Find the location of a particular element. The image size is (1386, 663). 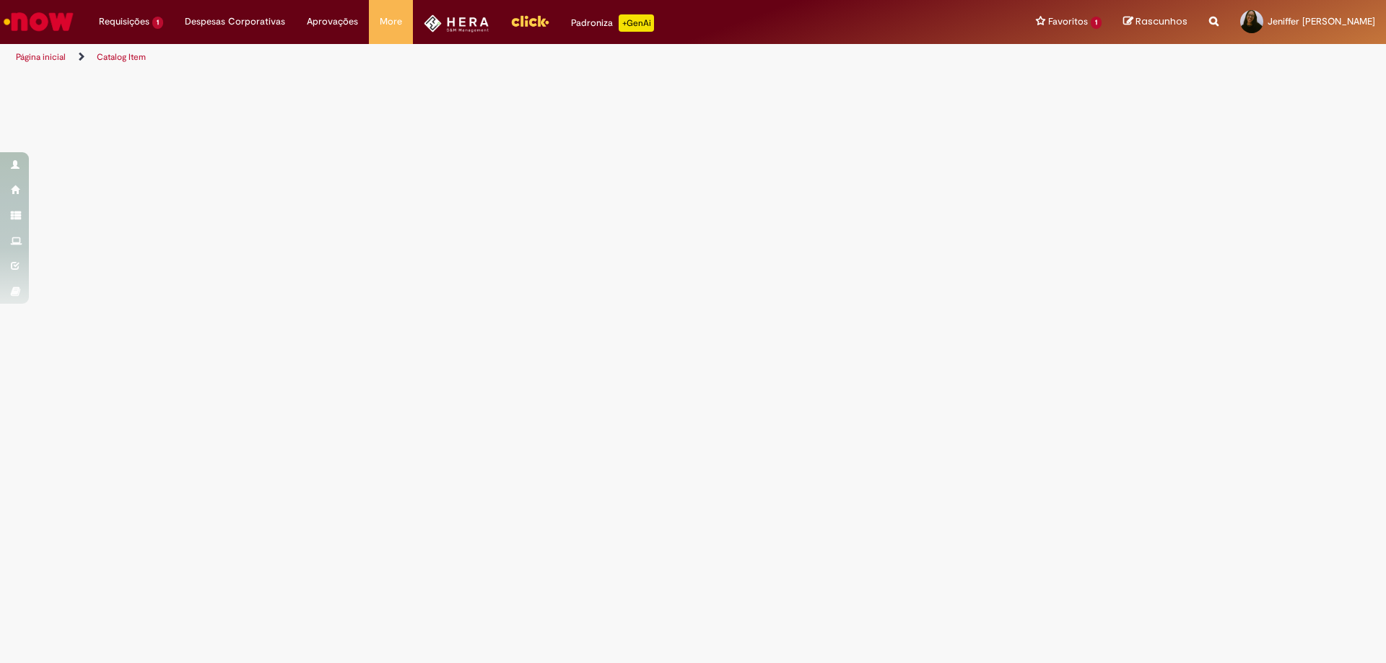

p: +GenAi is located at coordinates (636, 23).